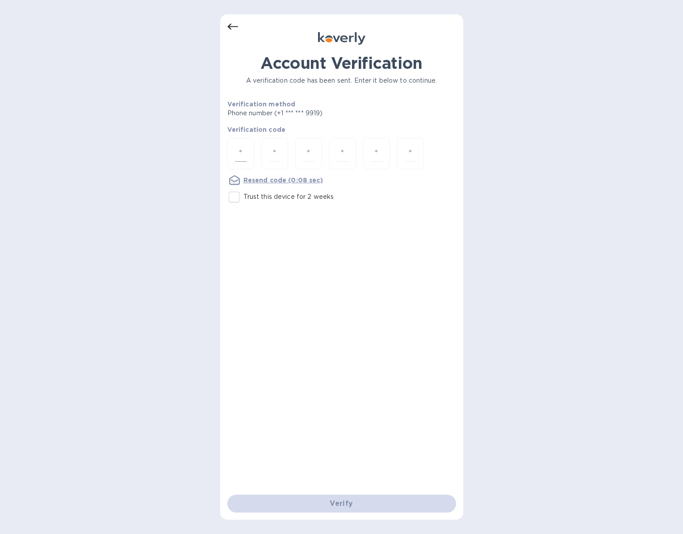 The width and height of the screenshot is (683, 534). Describe the element at coordinates (342, 130) in the screenshot. I see `p: Verification code` at that location.